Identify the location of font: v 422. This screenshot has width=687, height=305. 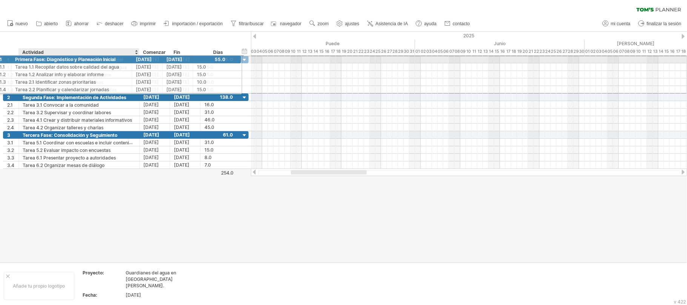
(680, 302).